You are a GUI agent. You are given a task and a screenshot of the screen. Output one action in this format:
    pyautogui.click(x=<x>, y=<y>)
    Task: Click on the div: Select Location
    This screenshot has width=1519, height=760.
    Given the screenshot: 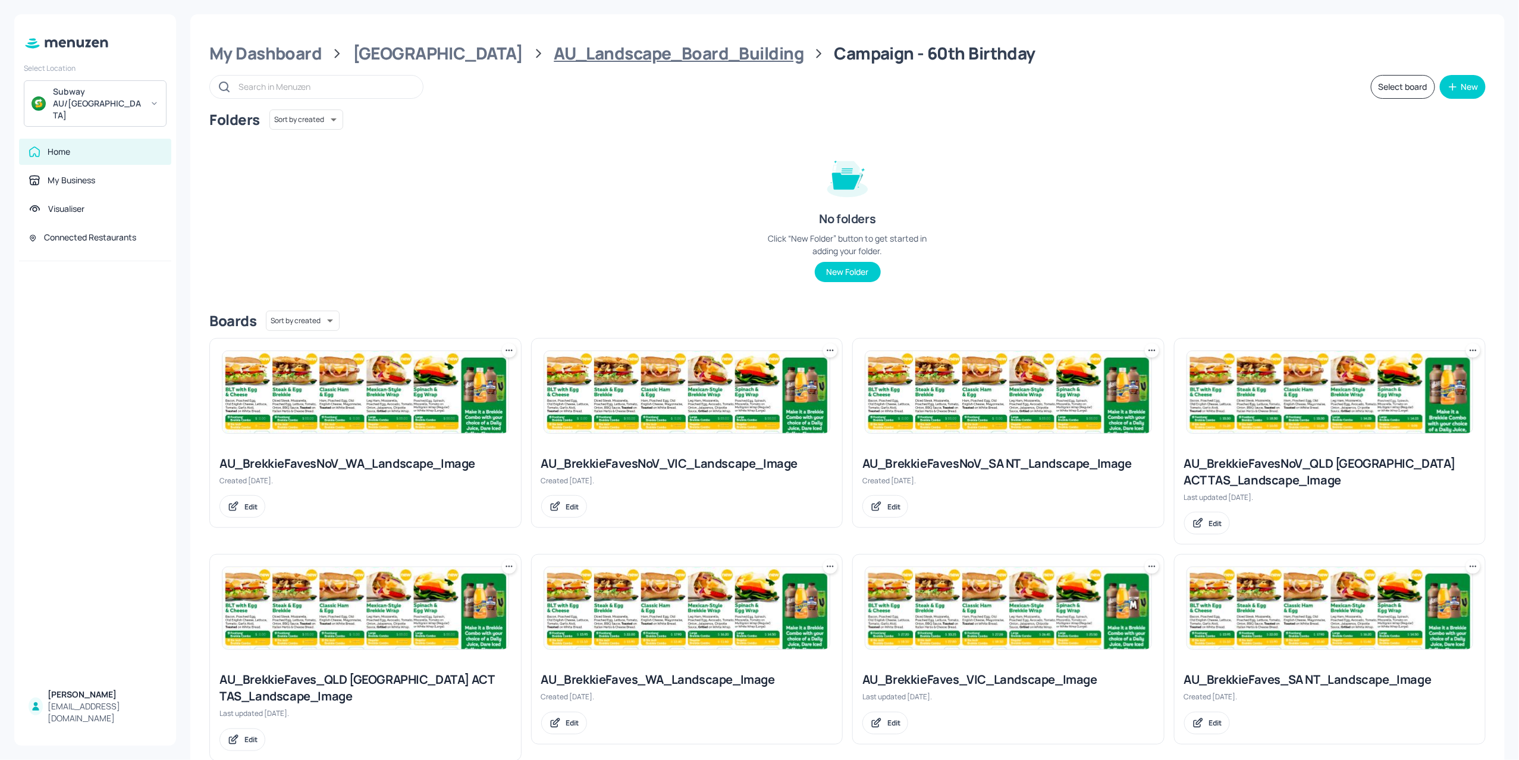 What is the action you would take?
    pyautogui.click(x=95, y=68)
    